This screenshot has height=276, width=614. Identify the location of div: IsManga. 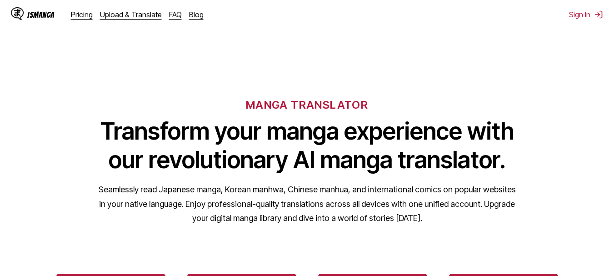
(41, 15).